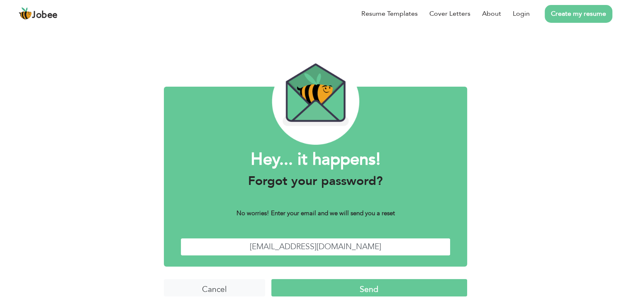 Image resolution: width=631 pixels, height=306 pixels. What do you see at coordinates (450, 14) in the screenshot?
I see `a: Cover Letters` at bounding box center [450, 14].